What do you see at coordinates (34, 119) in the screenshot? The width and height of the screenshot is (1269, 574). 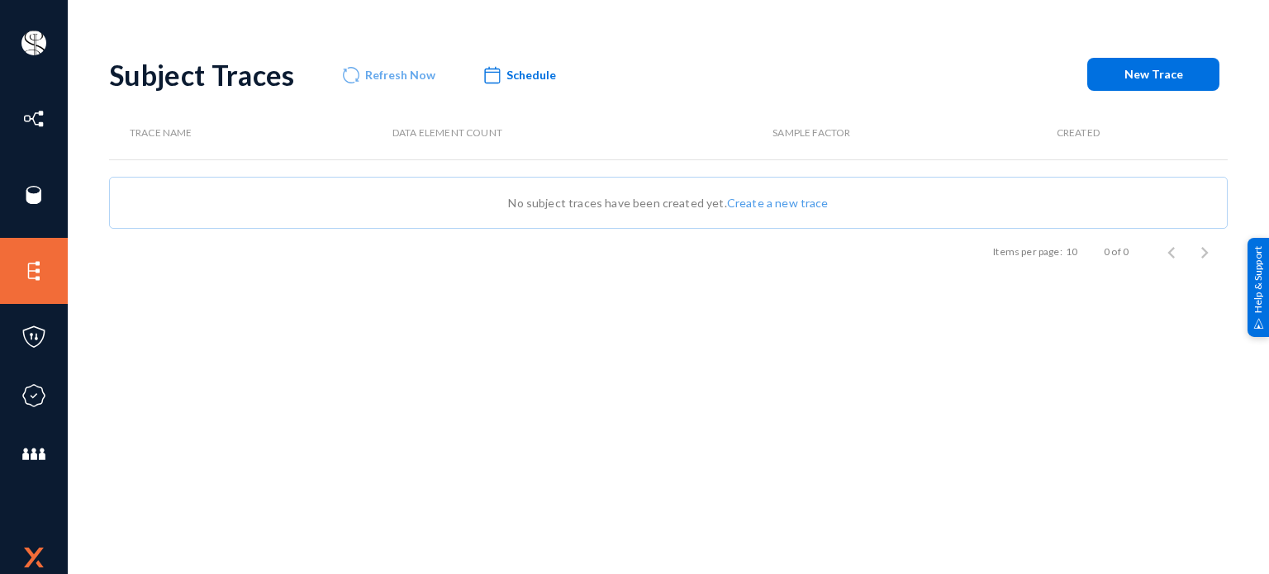 I see `img: icon-inventory.svg` at bounding box center [34, 119].